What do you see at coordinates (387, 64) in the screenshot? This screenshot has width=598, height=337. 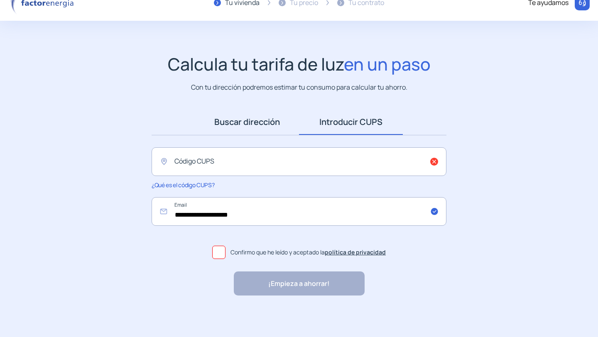 I see `span: en un paso` at bounding box center [387, 64].